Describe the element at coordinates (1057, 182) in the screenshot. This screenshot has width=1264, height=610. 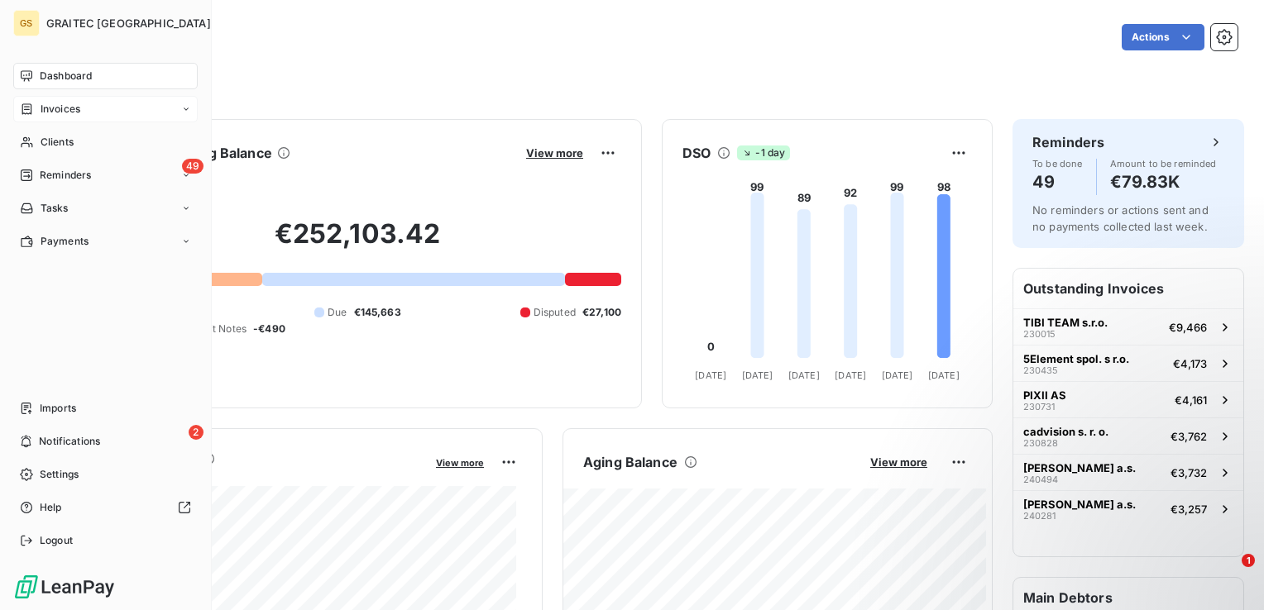
I see `h4: 49` at that location.